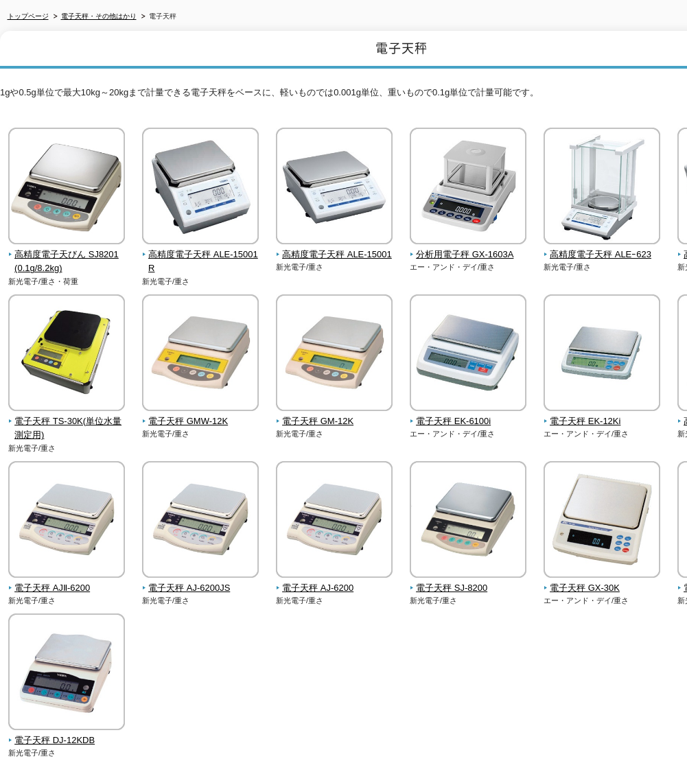 This screenshot has width=687, height=761. What do you see at coordinates (67, 262) in the screenshot?
I see `span: 高精度電子天びん SJ8201(0.1g/8.2kg)` at bounding box center [67, 262].